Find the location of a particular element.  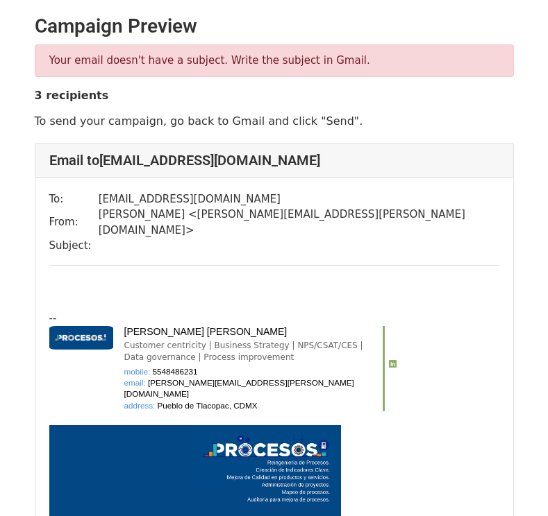

h2: Campaign Preview is located at coordinates (274, 26).